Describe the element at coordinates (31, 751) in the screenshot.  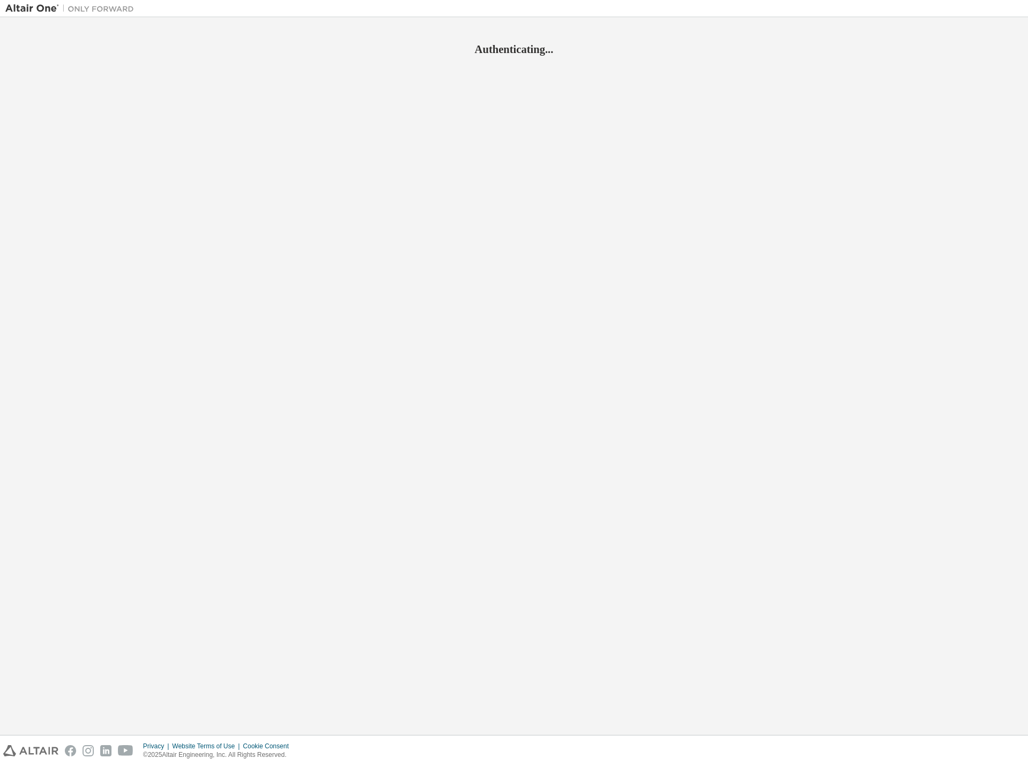
I see `img: altair_logo.svg` at that location.